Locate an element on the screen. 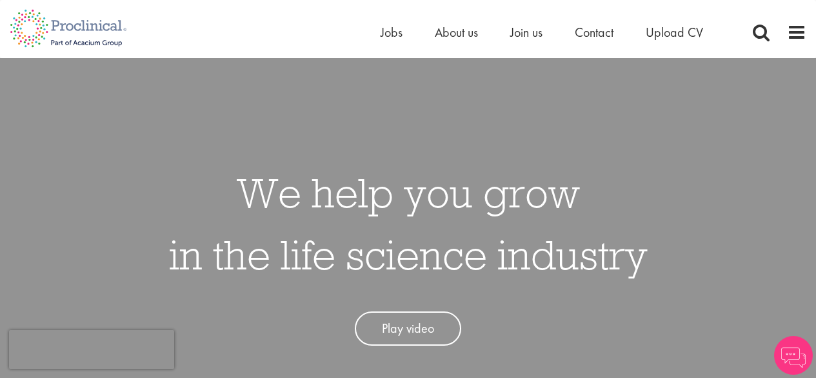 The width and height of the screenshot is (816, 378). a: Upload CV is located at coordinates (674, 32).